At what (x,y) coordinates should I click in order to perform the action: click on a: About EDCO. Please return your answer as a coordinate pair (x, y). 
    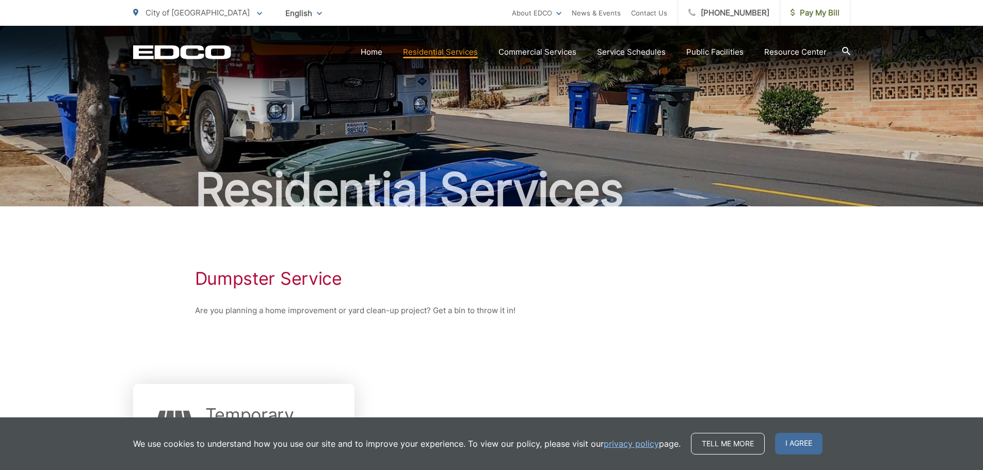
    Looking at the image, I should click on (536, 13).